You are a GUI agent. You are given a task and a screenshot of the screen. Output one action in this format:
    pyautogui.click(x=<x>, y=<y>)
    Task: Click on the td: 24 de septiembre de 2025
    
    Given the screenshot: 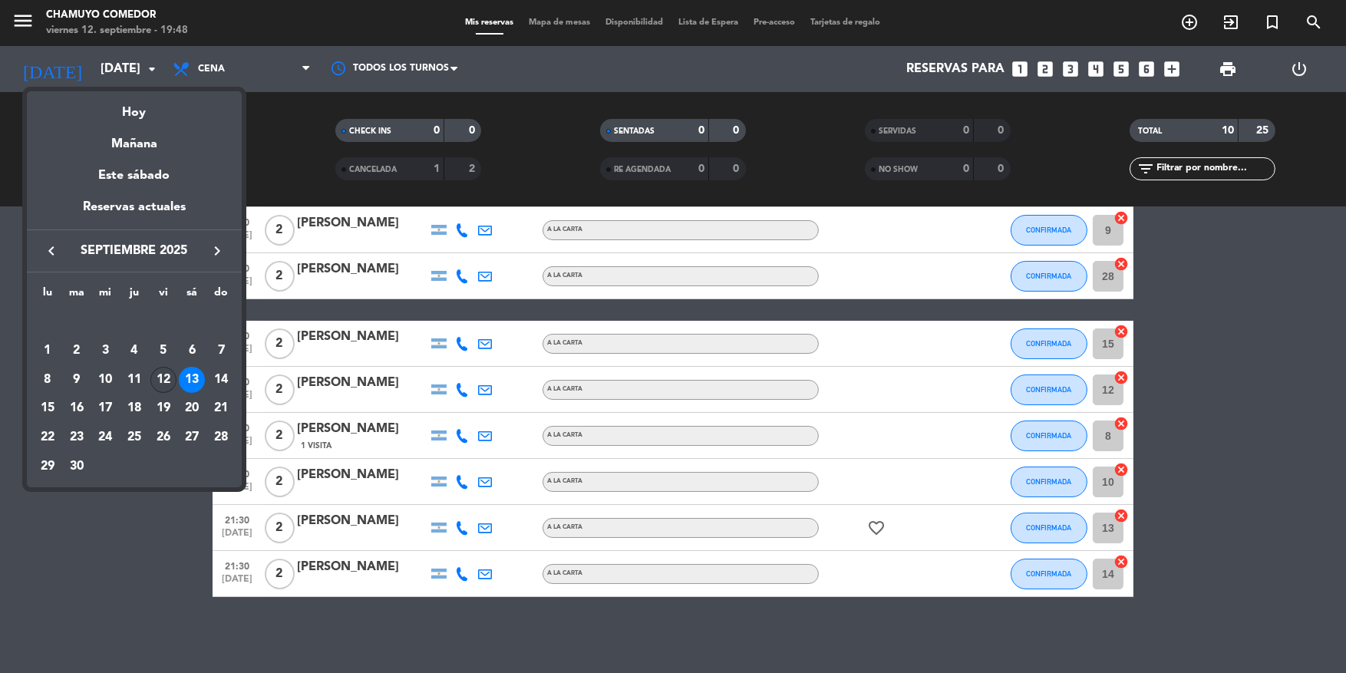 What is the action you would take?
    pyautogui.click(x=105, y=437)
    